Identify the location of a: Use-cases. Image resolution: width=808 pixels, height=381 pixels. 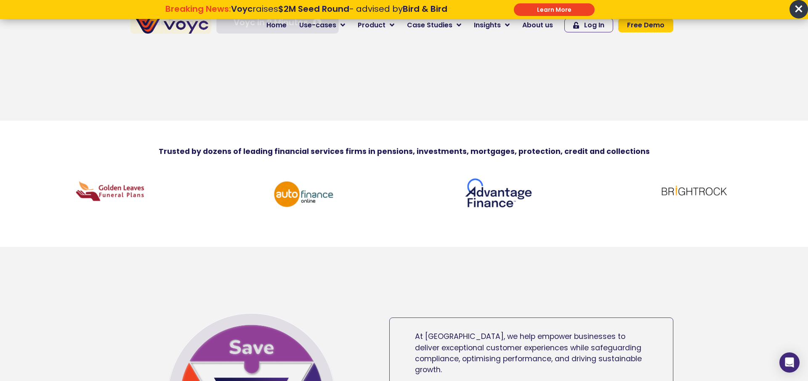
(322, 25).